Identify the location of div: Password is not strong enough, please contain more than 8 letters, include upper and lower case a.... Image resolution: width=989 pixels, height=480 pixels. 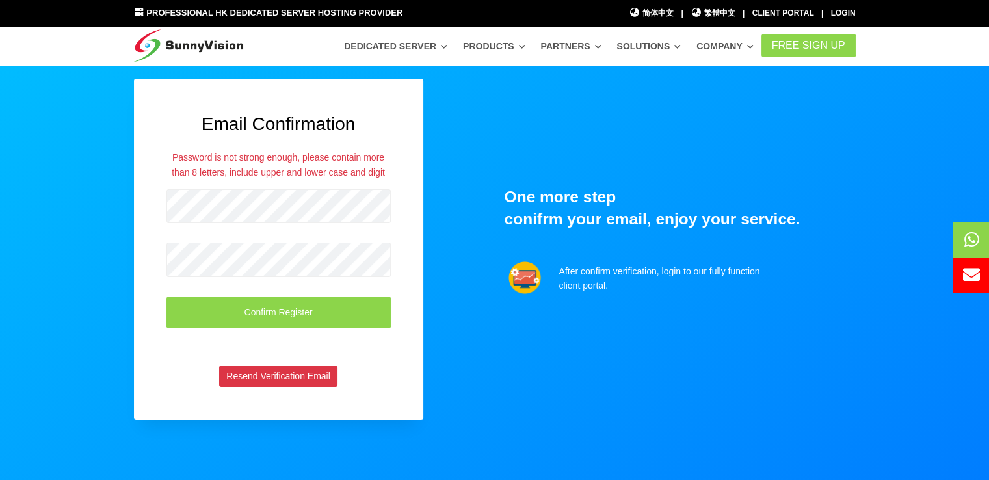
(278, 165).